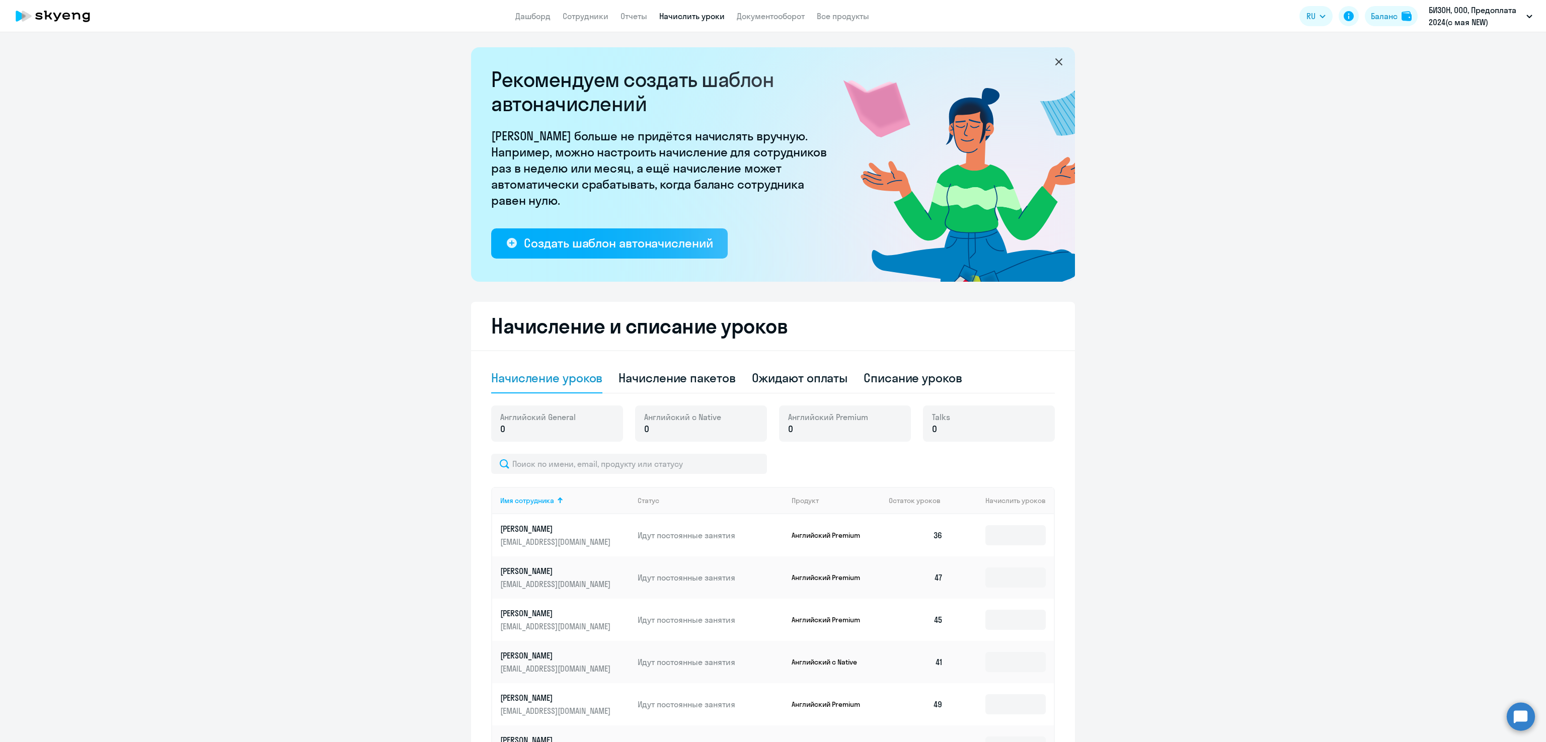  I want to click on h2: Начисление и списание уроков, so click(773, 326).